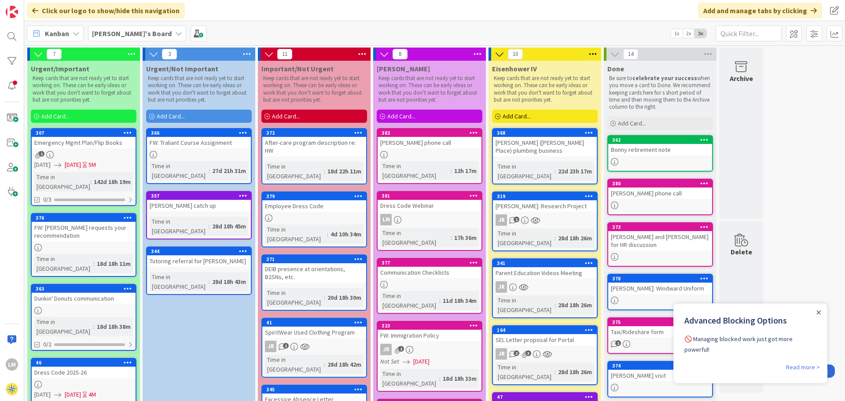 This screenshot has height=401, width=845. What do you see at coordinates (660, 150) in the screenshot?
I see `div: Bonny retirement note` at bounding box center [660, 150].